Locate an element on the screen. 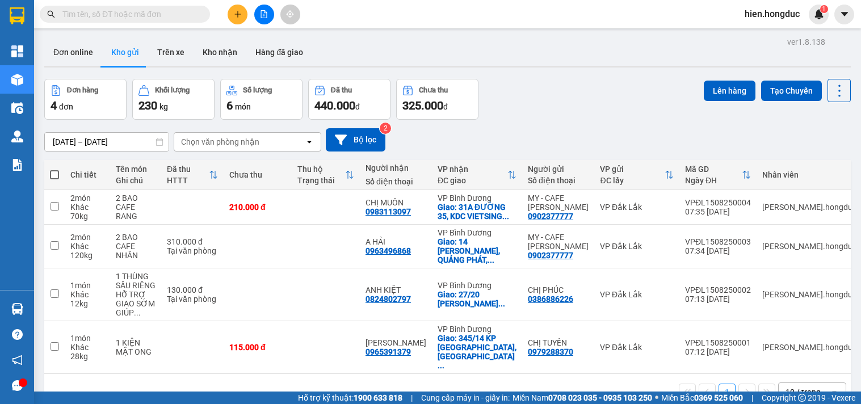 The height and width of the screenshot is (404, 861). img: logo-vxr is located at coordinates (17, 16).